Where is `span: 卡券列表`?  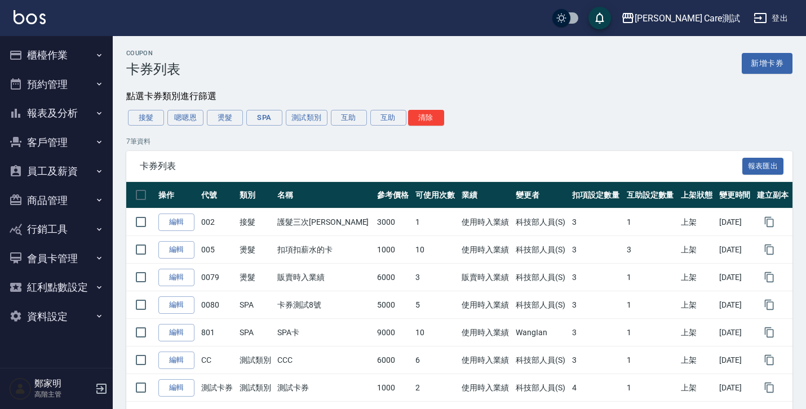
span: 卡券列表 is located at coordinates (441, 166).